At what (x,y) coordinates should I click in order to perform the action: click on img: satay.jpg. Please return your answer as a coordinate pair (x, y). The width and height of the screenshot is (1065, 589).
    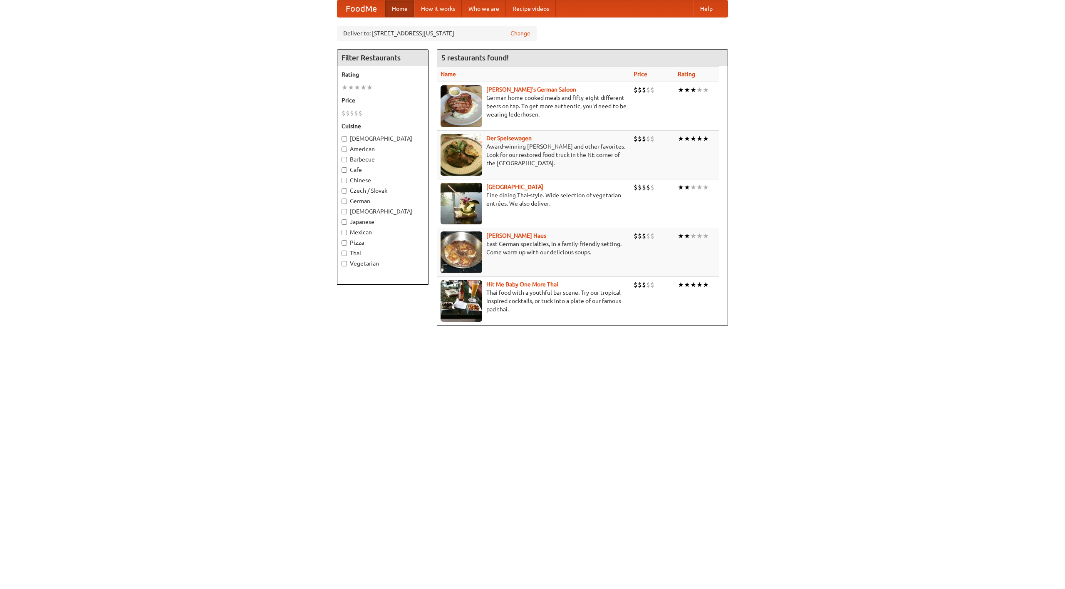
    Looking at the image, I should click on (461, 203).